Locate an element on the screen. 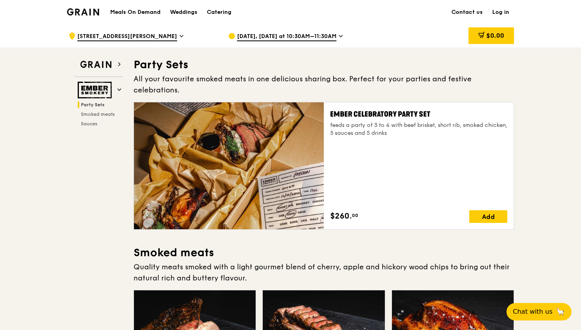 The height and width of the screenshot is (330, 581). h3: Smoked meats is located at coordinates (324, 253).